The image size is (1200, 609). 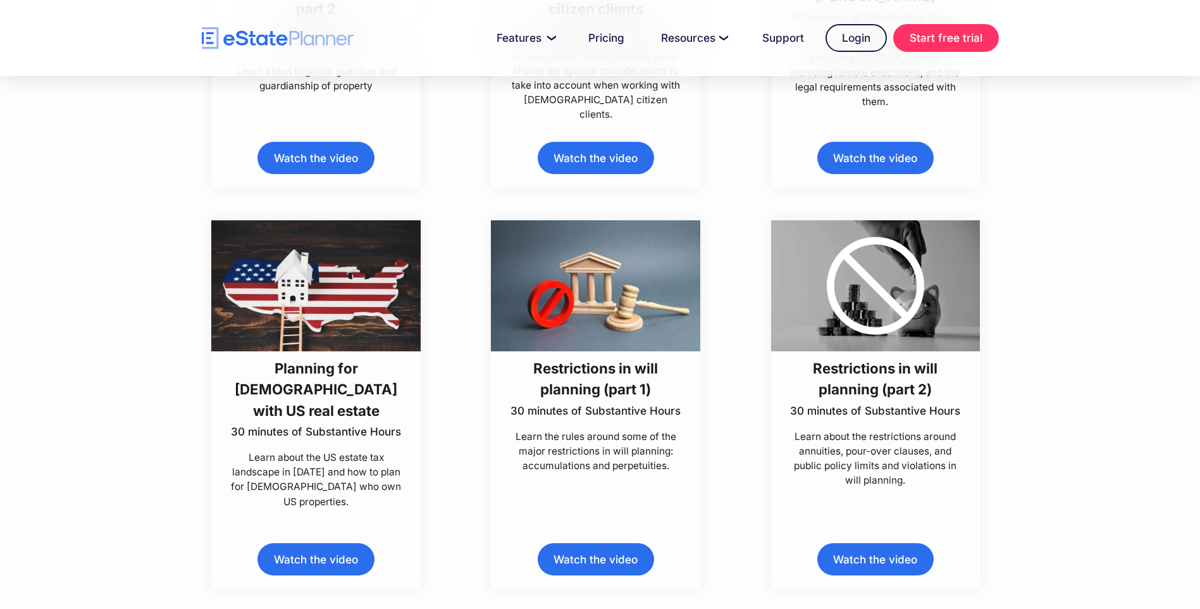 What do you see at coordinates (316, 78) in the screenshot?
I see `p: Learn about litigation guardian and guardianship of property` at bounding box center [316, 78].